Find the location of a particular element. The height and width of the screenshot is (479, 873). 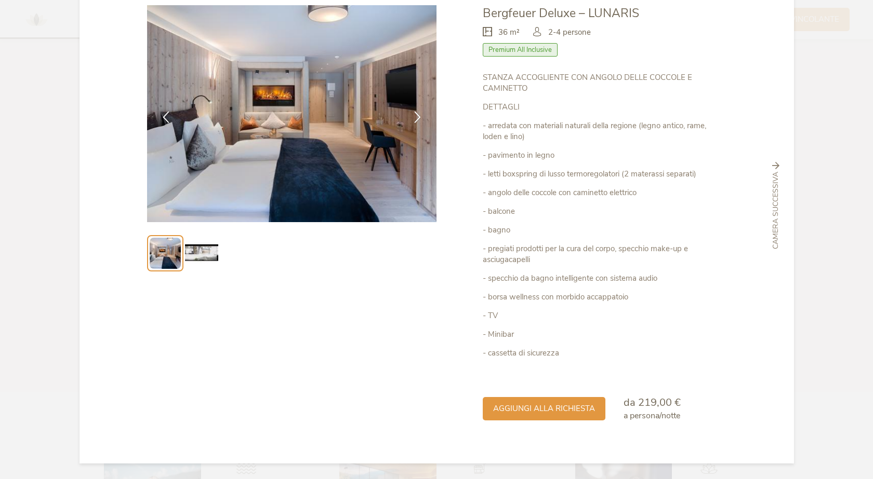

span: Bergfeuer Deluxe – LUNARIS is located at coordinates (561, 13).